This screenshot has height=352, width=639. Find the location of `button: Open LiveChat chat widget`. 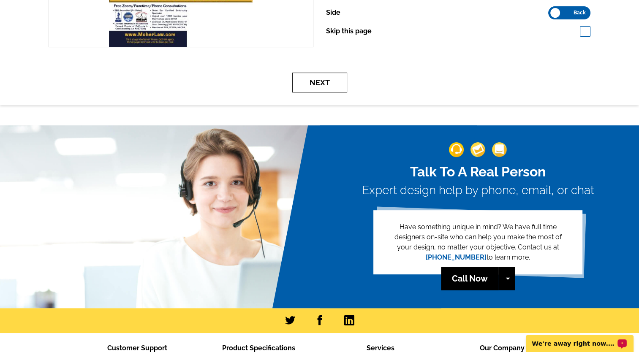

button: Open LiveChat chat widget is located at coordinates (102, 18).